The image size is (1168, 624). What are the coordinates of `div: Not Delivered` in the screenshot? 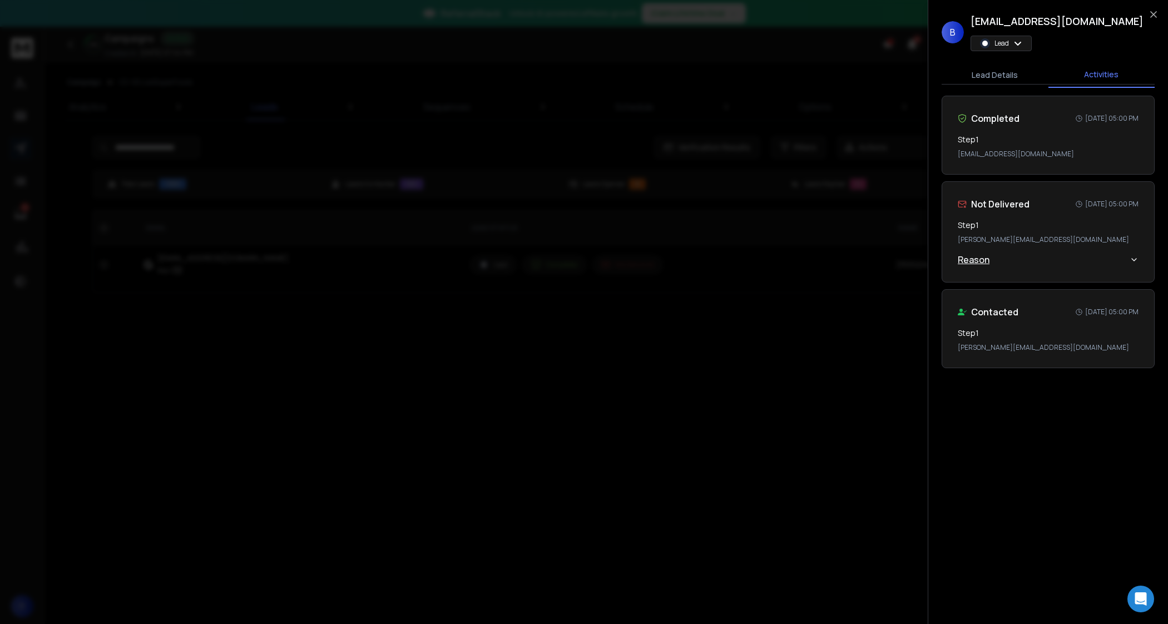 It's located at (993, 204).